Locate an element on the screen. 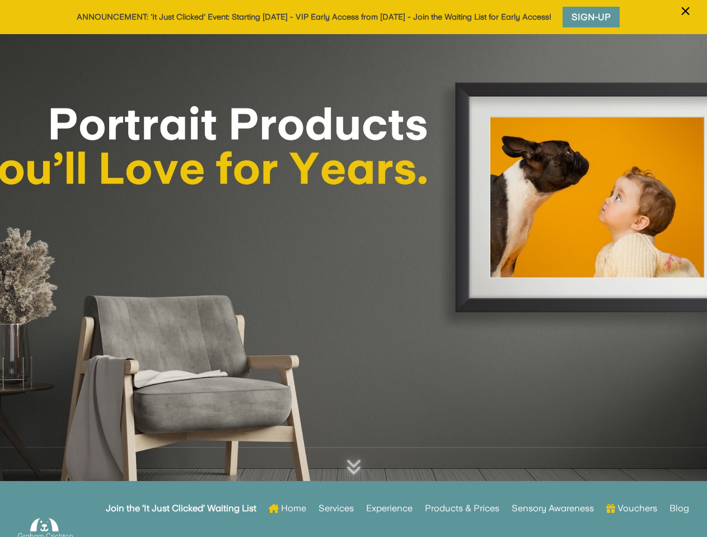  a: Vouchers is located at coordinates (631, 509).